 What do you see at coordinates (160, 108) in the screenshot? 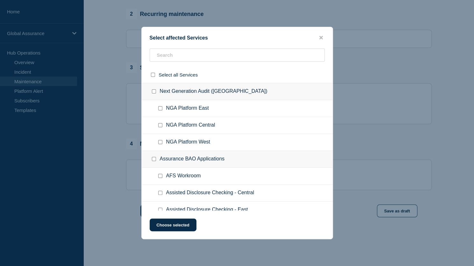
I see `input: NGA Platform East checkbox` at bounding box center [160, 108].